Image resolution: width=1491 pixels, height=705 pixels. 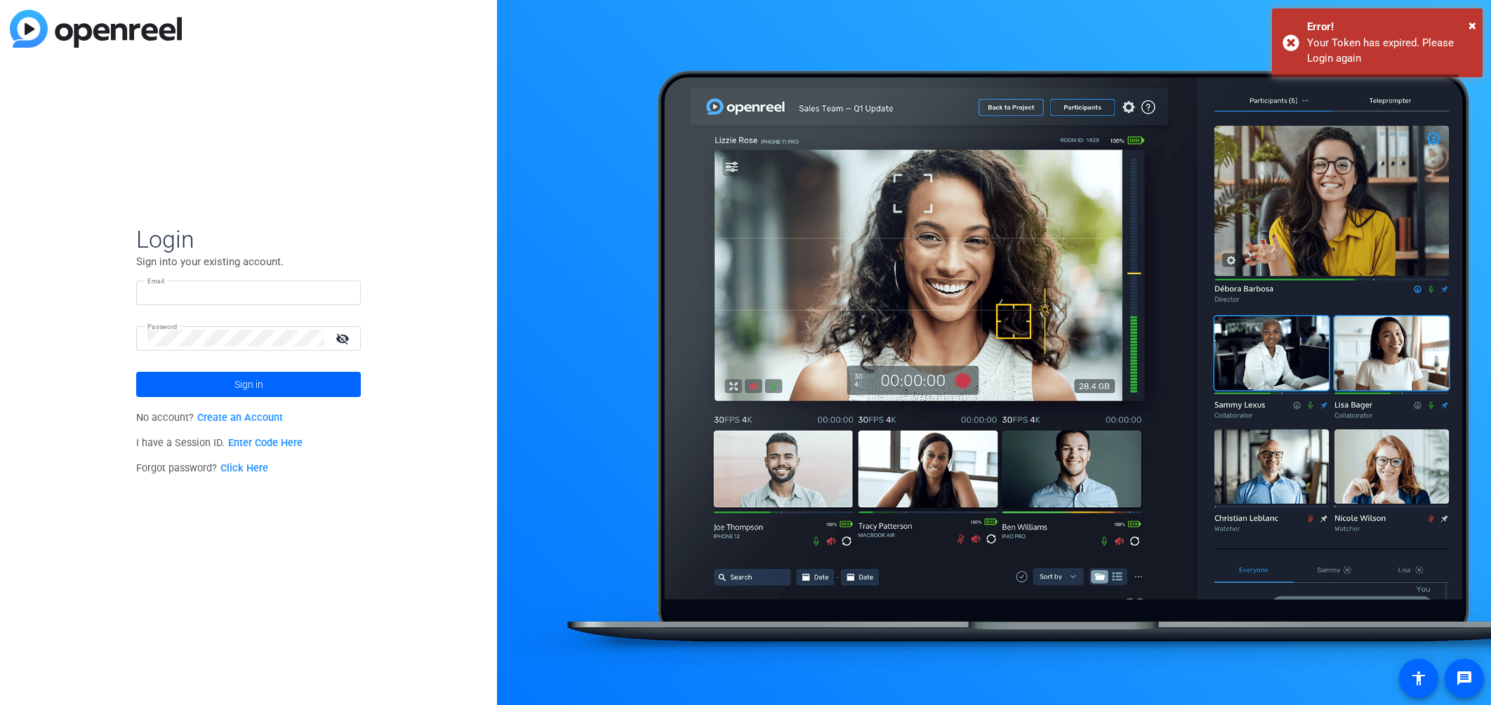 I want to click on a: Click Here, so click(x=244, y=468).